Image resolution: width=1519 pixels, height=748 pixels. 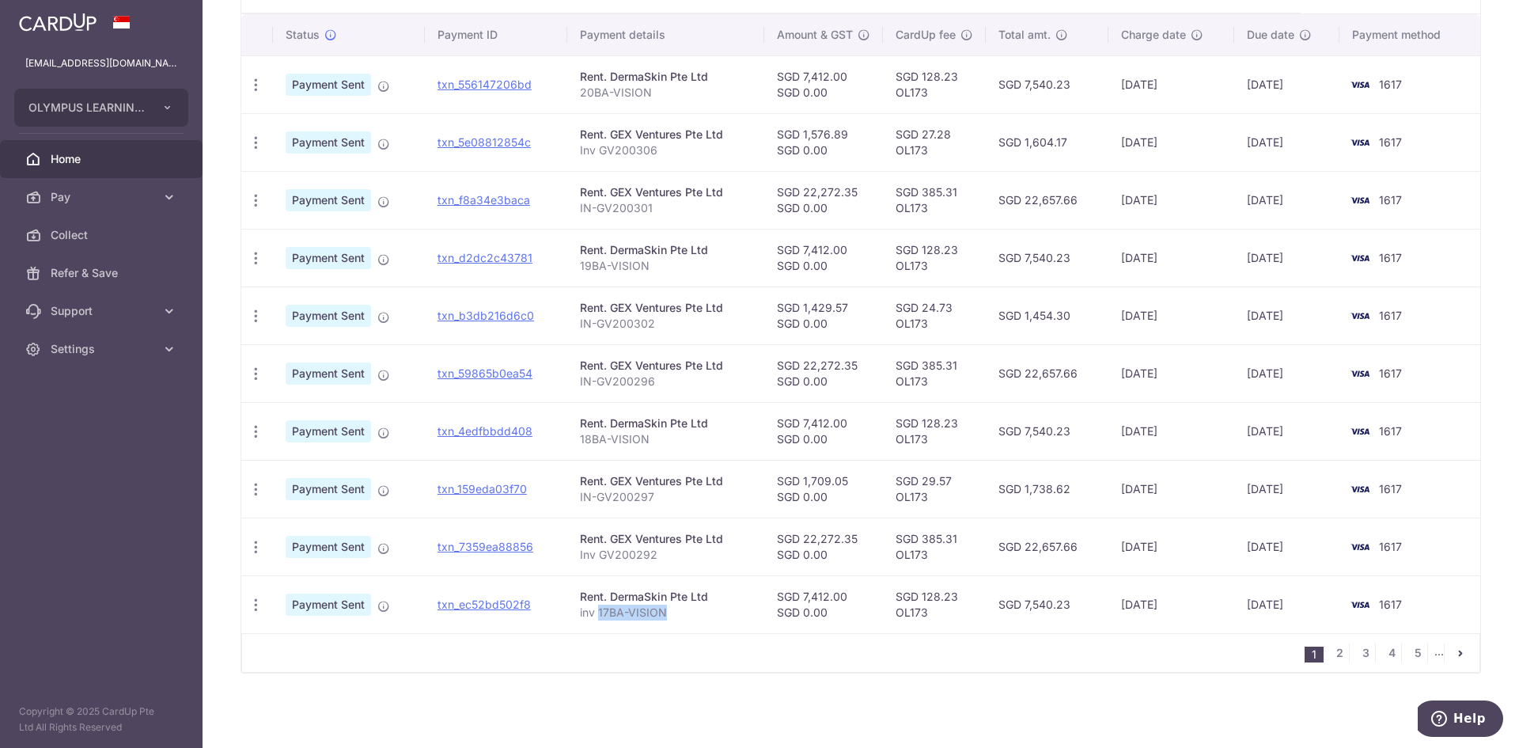 I want to click on a: txn_7359ea88856, so click(x=485, y=546).